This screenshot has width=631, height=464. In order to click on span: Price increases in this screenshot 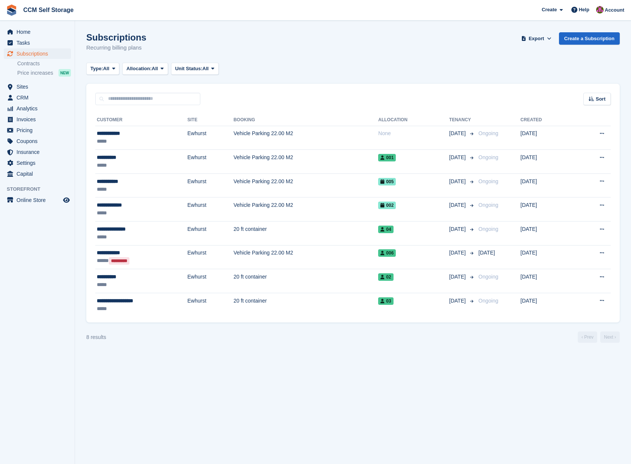, I will do `click(35, 73)`.